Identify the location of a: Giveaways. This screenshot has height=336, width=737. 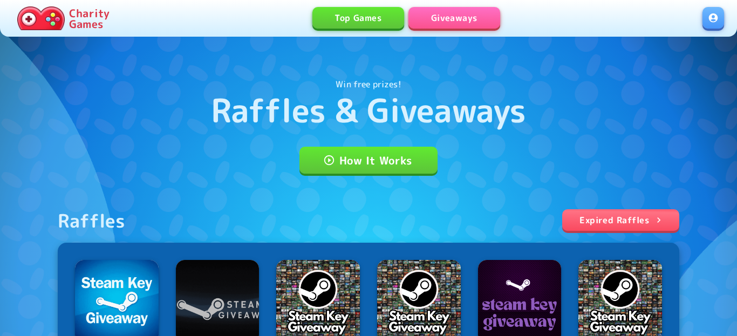
(454, 18).